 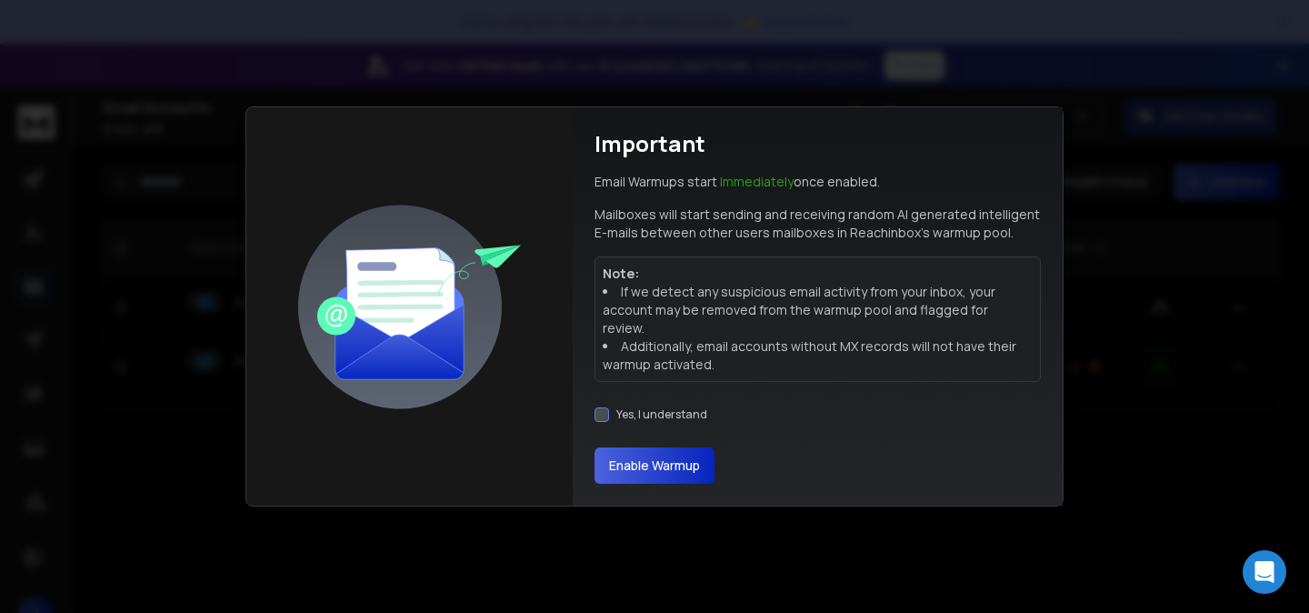 What do you see at coordinates (817, 224) in the screenshot?
I see `p: Mailboxes will start sending and receiving random AI generated intelligent E-mails between other ...` at bounding box center [817, 224].